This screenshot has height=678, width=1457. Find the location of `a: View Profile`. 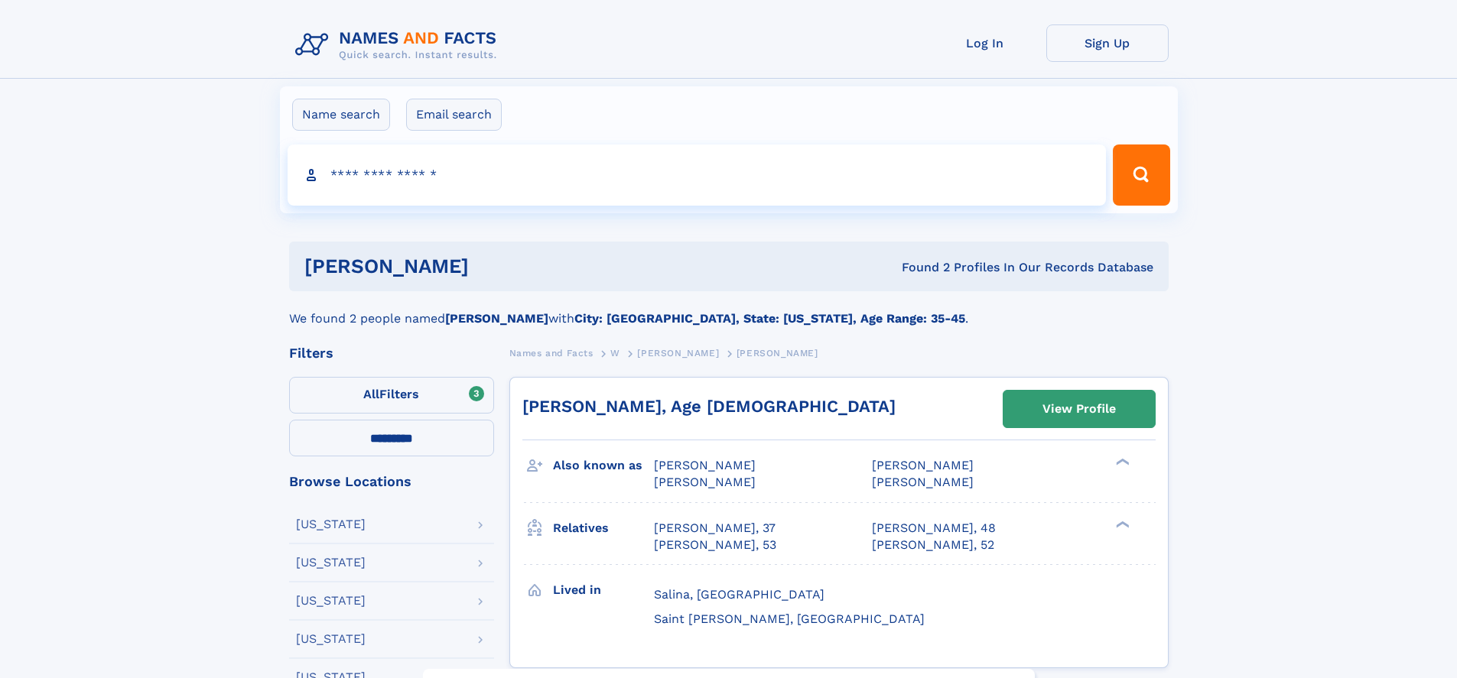

a: View Profile is located at coordinates (1079, 409).